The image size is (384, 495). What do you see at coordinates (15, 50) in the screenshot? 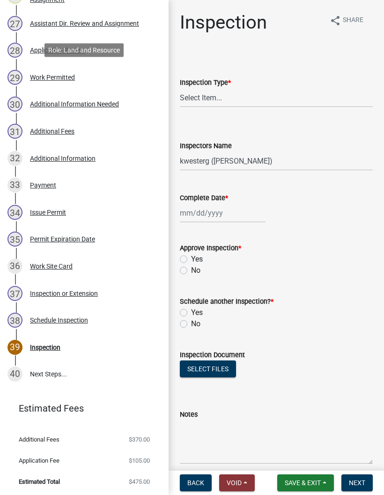
I see `div: 28` at bounding box center [15, 50].